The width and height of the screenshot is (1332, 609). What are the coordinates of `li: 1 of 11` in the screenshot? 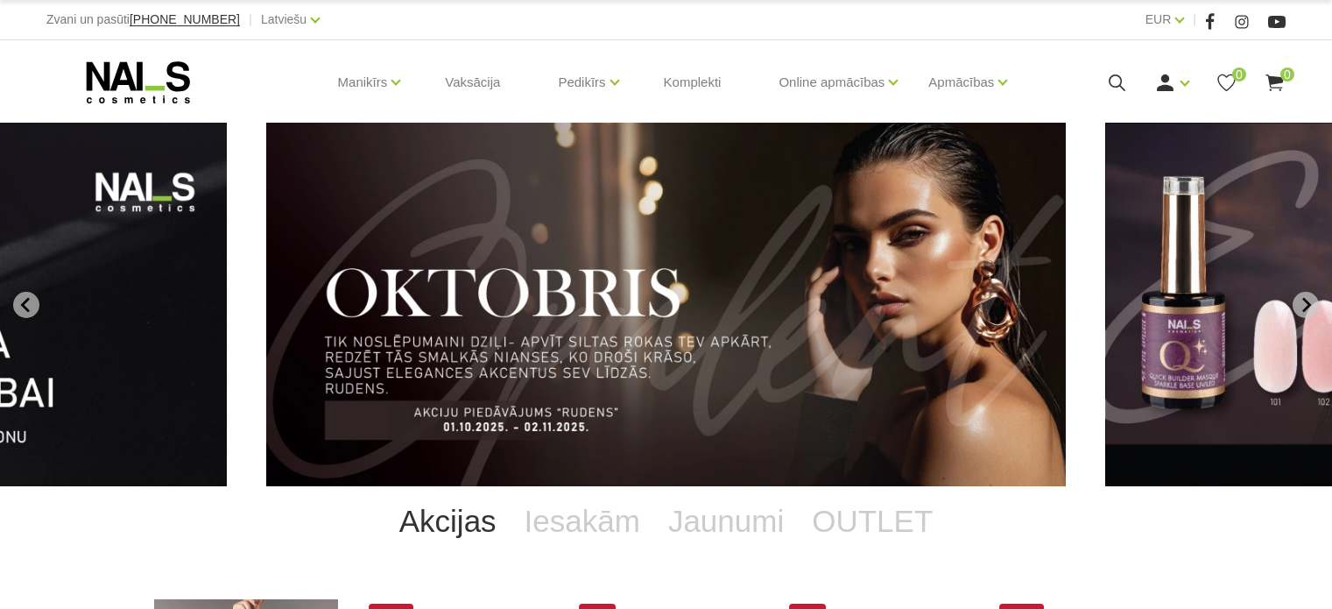 It's located at (665, 304).